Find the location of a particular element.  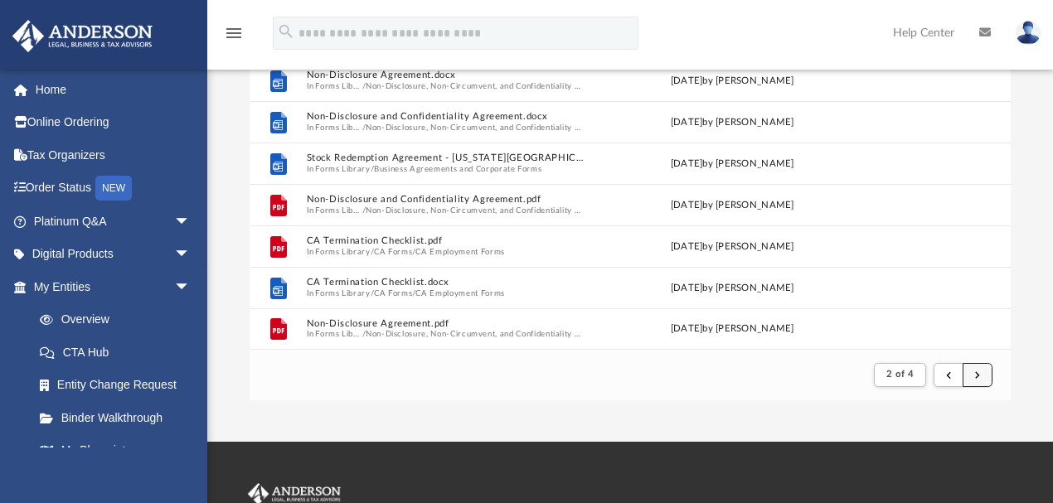

a: menu is located at coordinates (234, 37).